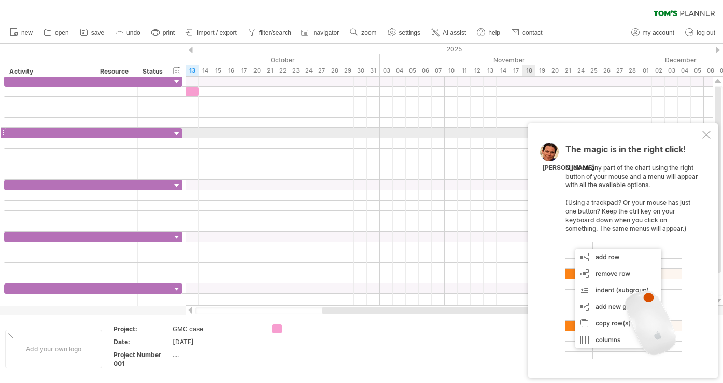 The width and height of the screenshot is (723, 383). What do you see at coordinates (282, 70) in the screenshot?
I see `div: Wednesday, 22 October 2025` at bounding box center [282, 70].